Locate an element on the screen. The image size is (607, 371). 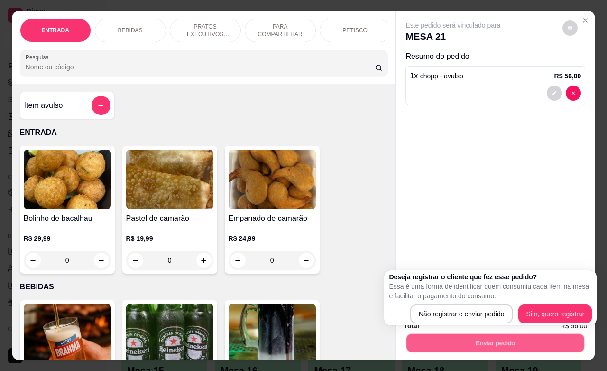
p: R$ 56,00 is located at coordinates (568, 76).